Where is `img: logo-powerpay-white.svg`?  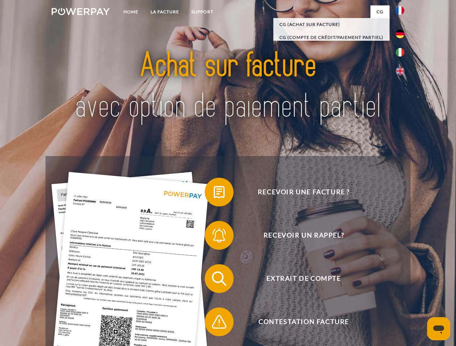 img: logo-powerpay-white.svg is located at coordinates (80, 12).